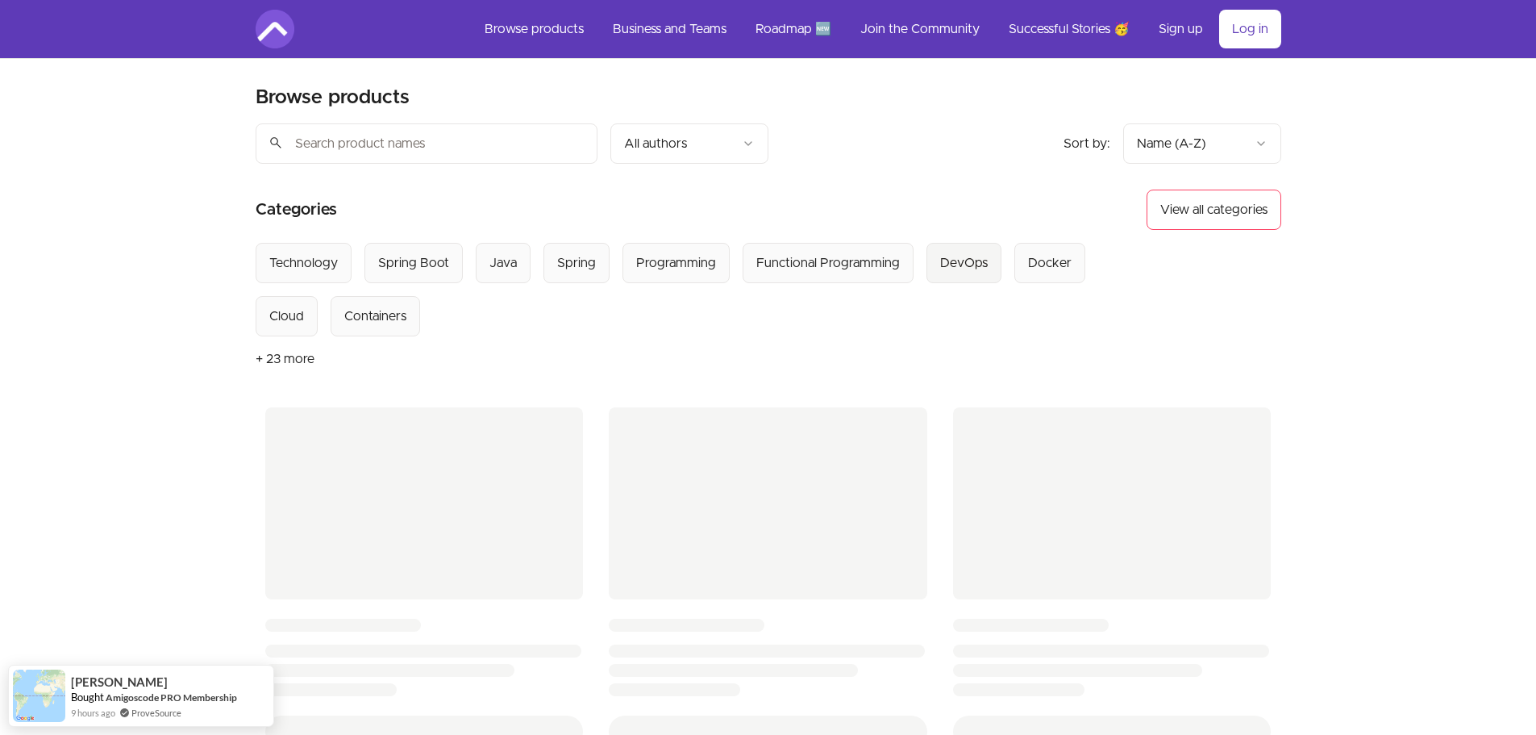  Describe the element at coordinates (503, 263) in the screenshot. I see `div: Java` at that location.